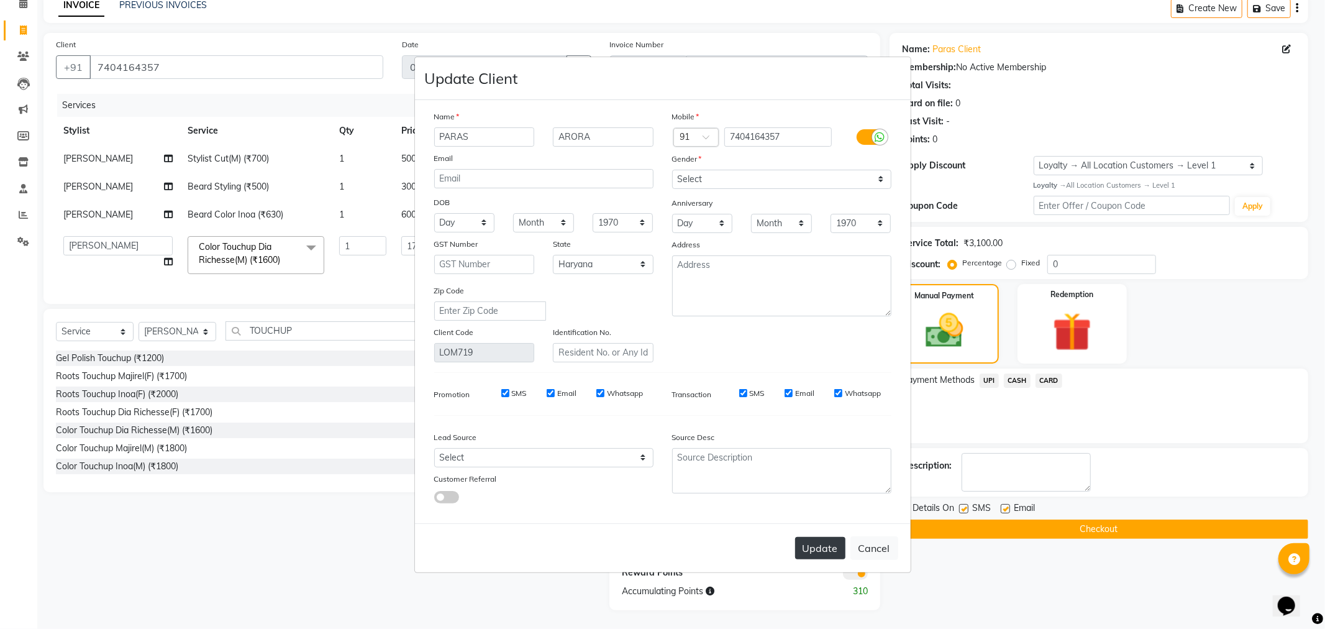 This screenshot has width=1325, height=629. What do you see at coordinates (485, 137) in the screenshot?
I see `input: First Name` at bounding box center [485, 137].